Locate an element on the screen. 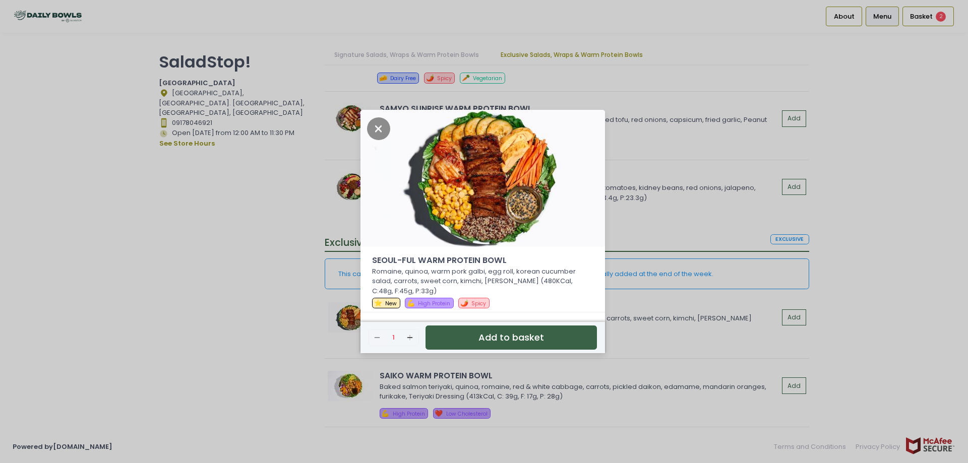 This screenshot has width=968, height=463. p: Romaine, quinoa, warm pork galbi, egg roll, korean cucumber salad, carrots, sweet corn, kimchi, [... is located at coordinates (483, 281).